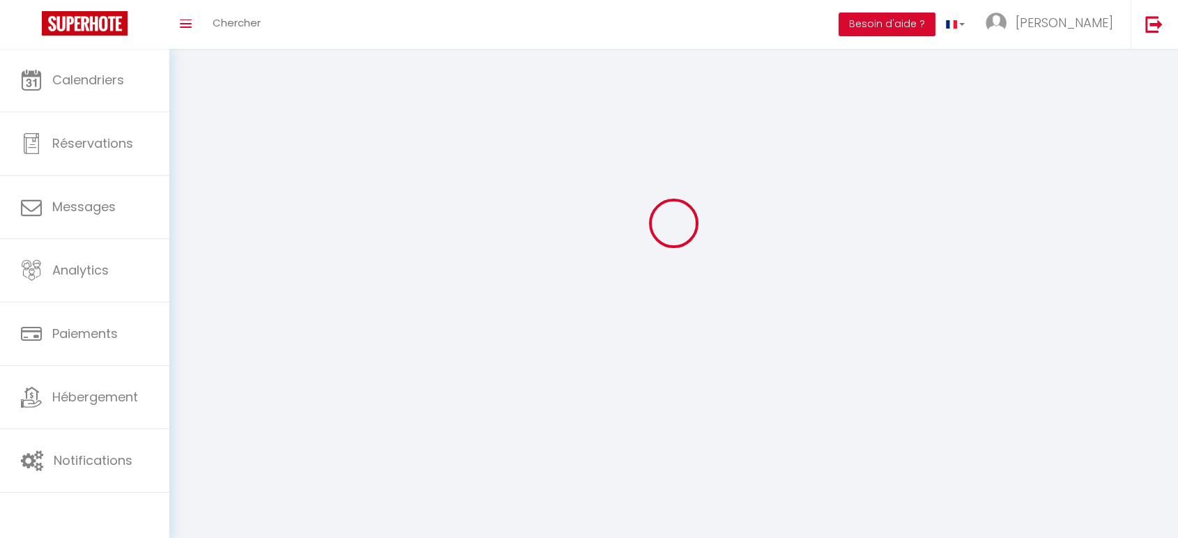  What do you see at coordinates (32, 26) in the screenshot?
I see `button: Ouvrir le widget de chat LiveChat` at bounding box center [32, 26].